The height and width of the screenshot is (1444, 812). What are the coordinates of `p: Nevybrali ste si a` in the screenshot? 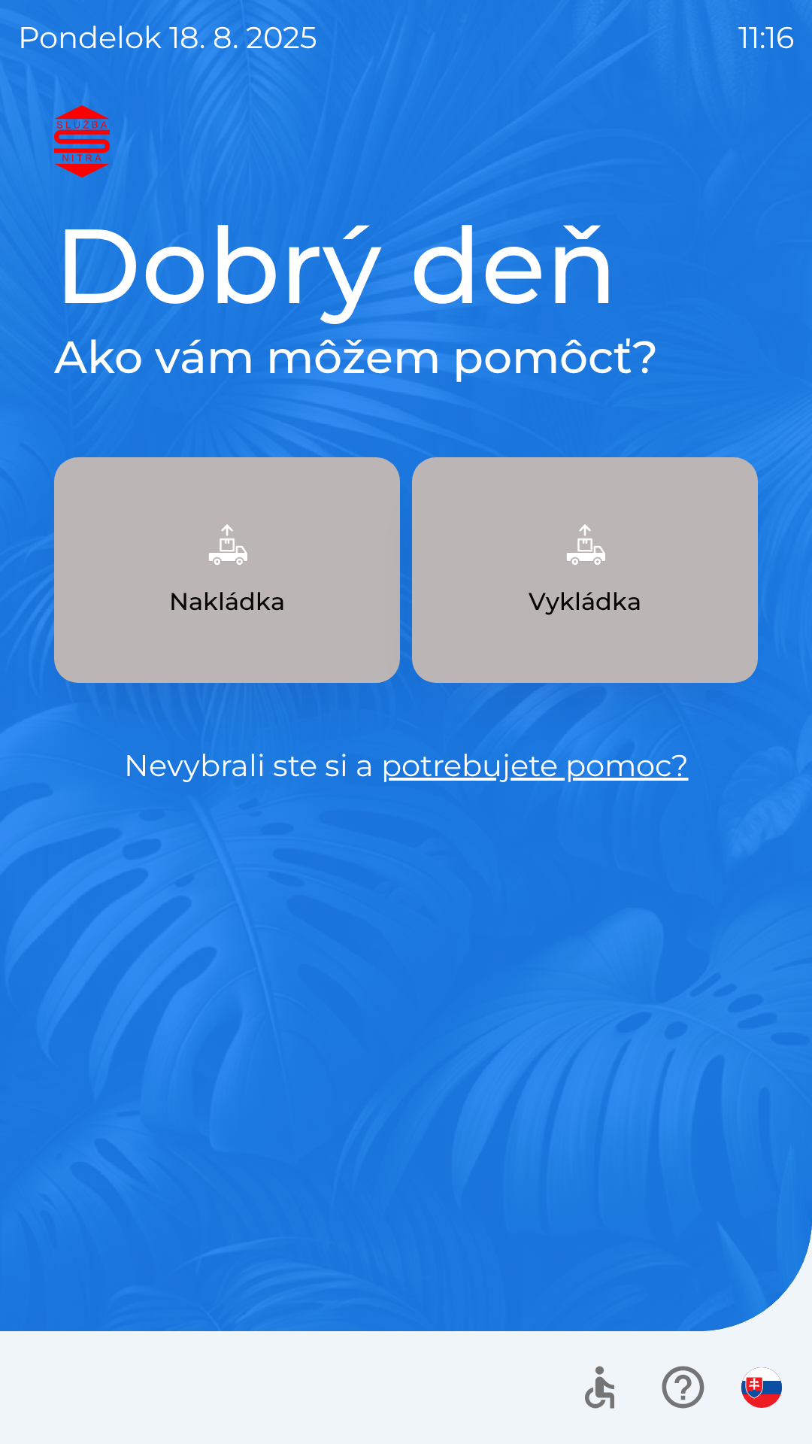 It's located at (406, 766).